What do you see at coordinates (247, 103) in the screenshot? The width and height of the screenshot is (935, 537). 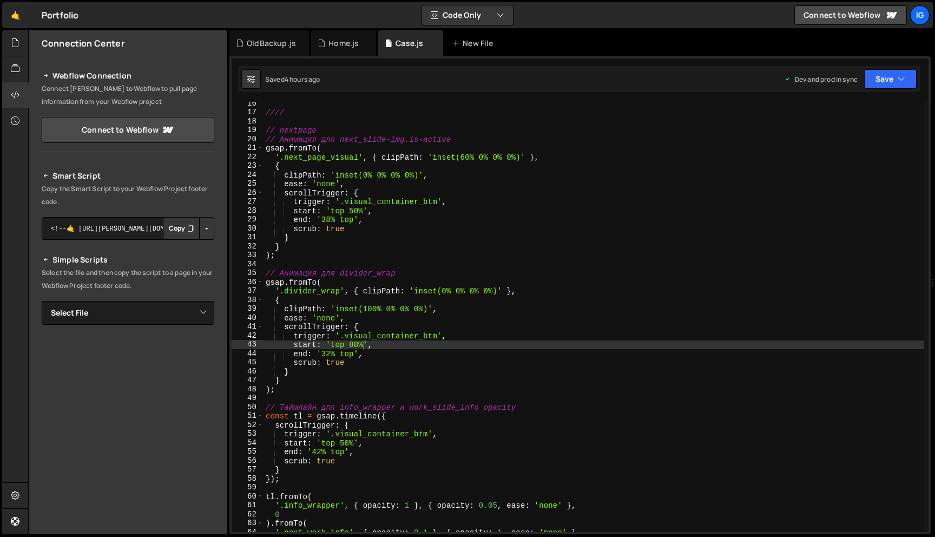 I see `div: 16` at bounding box center [247, 103].